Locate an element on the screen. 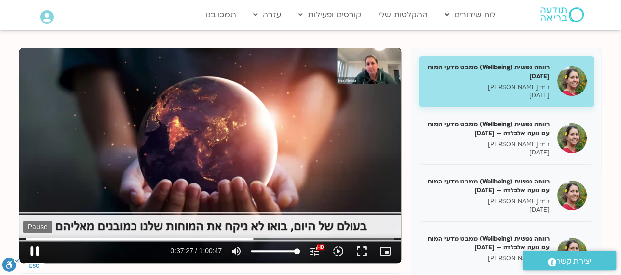 This screenshot has width=621, height=275. a: קורסים ופעילות is located at coordinates (330, 15).